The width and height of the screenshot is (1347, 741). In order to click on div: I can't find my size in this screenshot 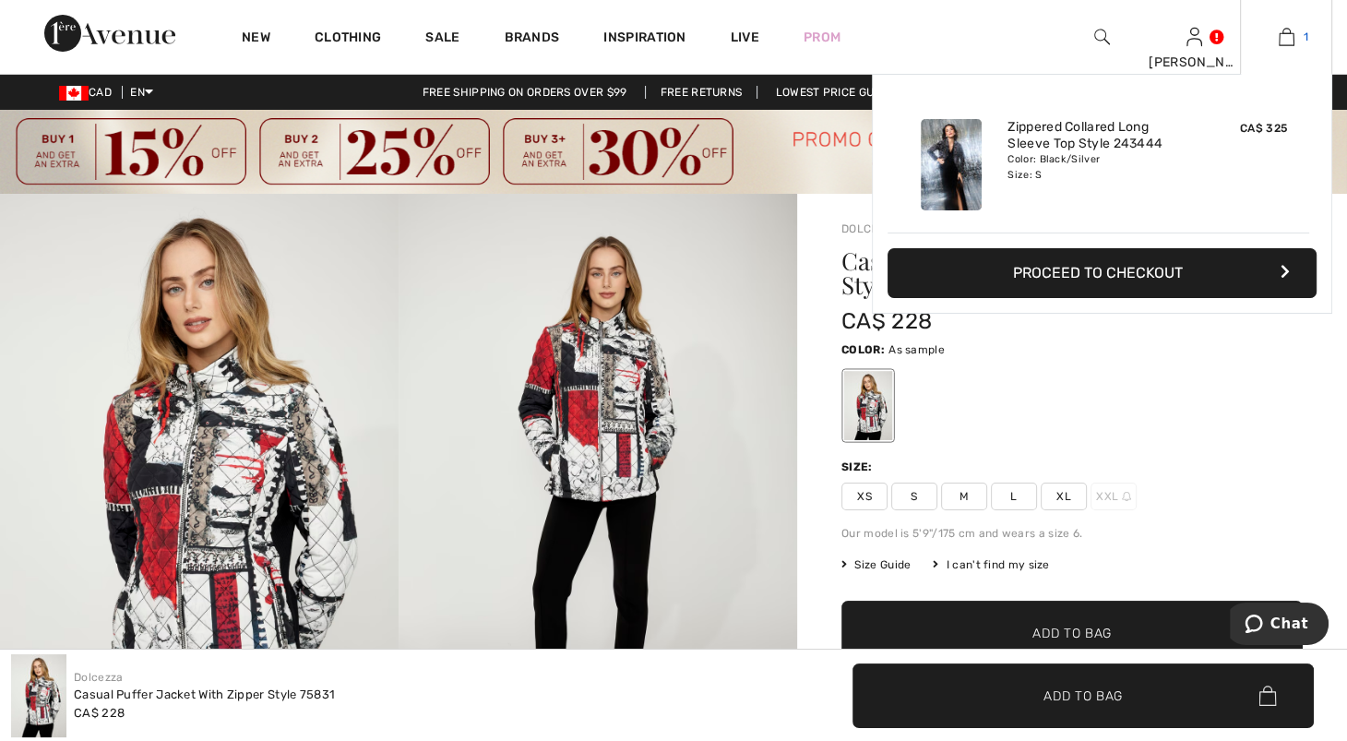, I will do `click(991, 565)`.